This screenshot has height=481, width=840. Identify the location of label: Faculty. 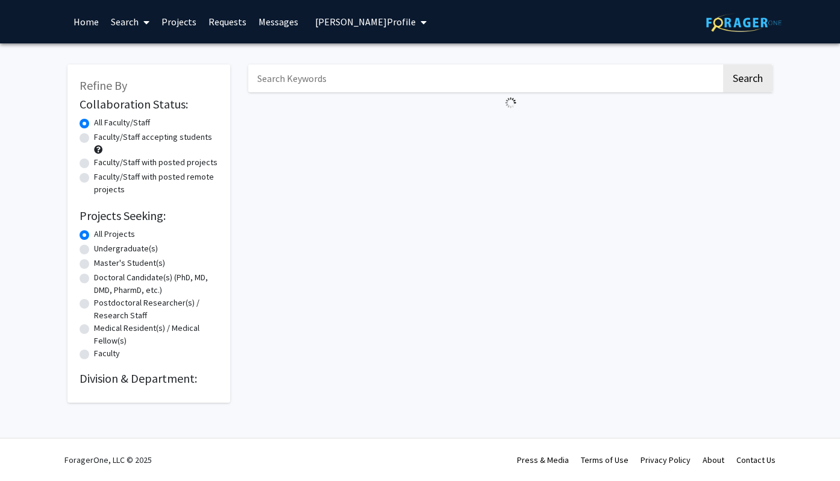
(107, 353).